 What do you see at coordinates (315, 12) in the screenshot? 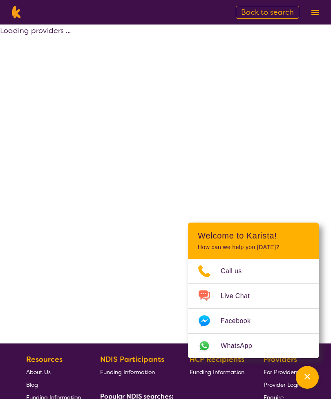
I see `img: menu` at bounding box center [315, 12].